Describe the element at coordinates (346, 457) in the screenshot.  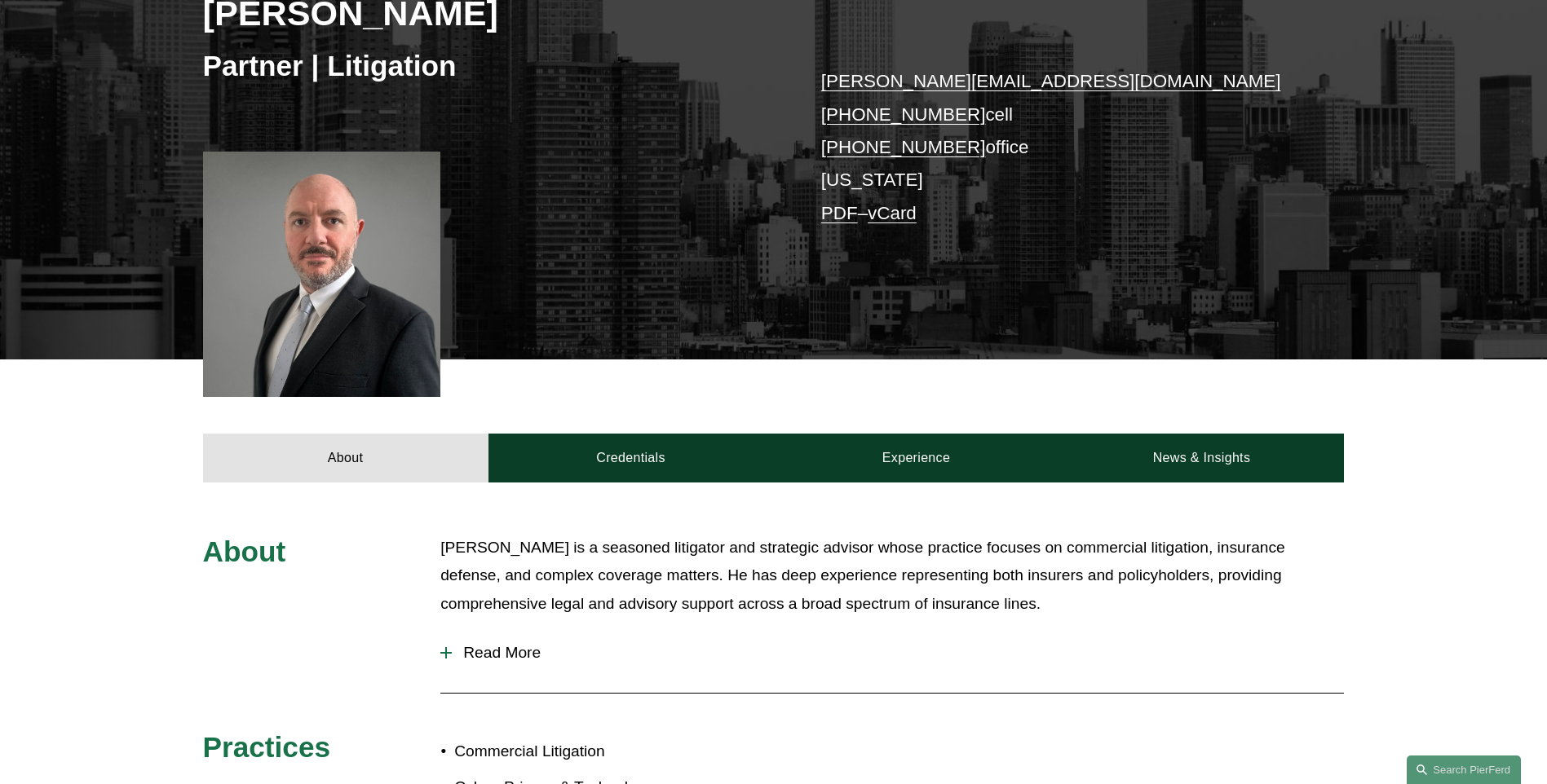
I see `a: About` at that location.